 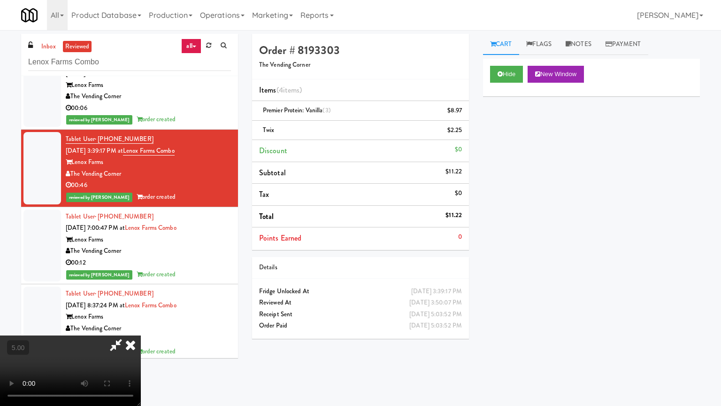 What do you see at coordinates (264, 194) in the screenshot?
I see `span: Tax` at bounding box center [264, 194].